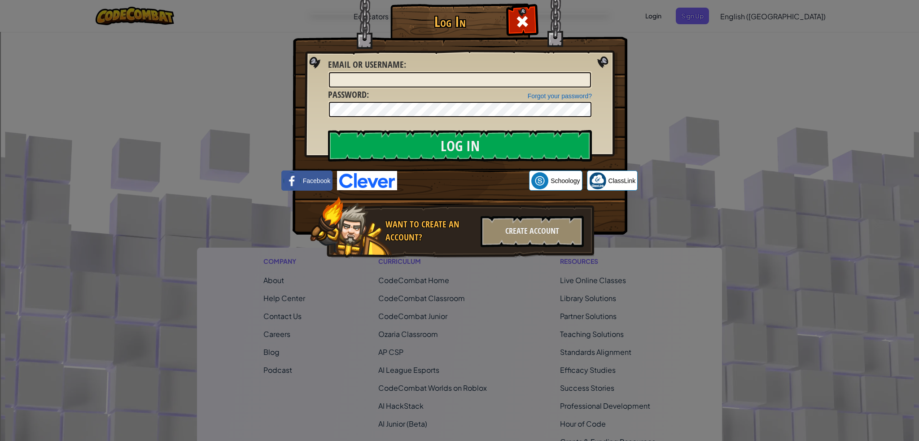  I want to click on img: facebook_small.png, so click(292, 181).